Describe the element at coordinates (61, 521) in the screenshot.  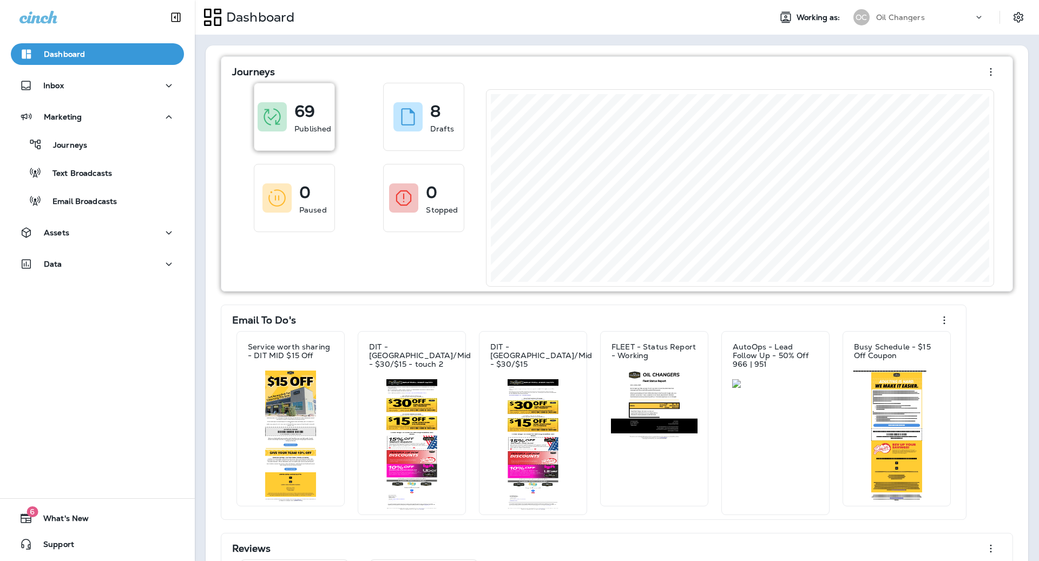
I see `span: What's New` at that location.